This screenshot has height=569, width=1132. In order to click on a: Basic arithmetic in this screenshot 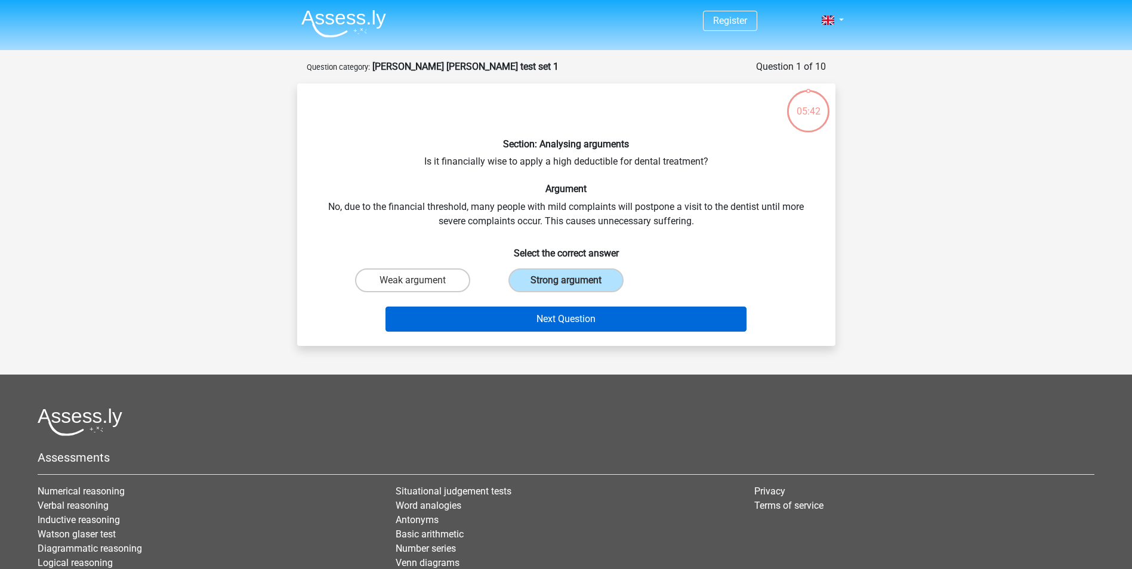, I will do `click(430, 534)`.